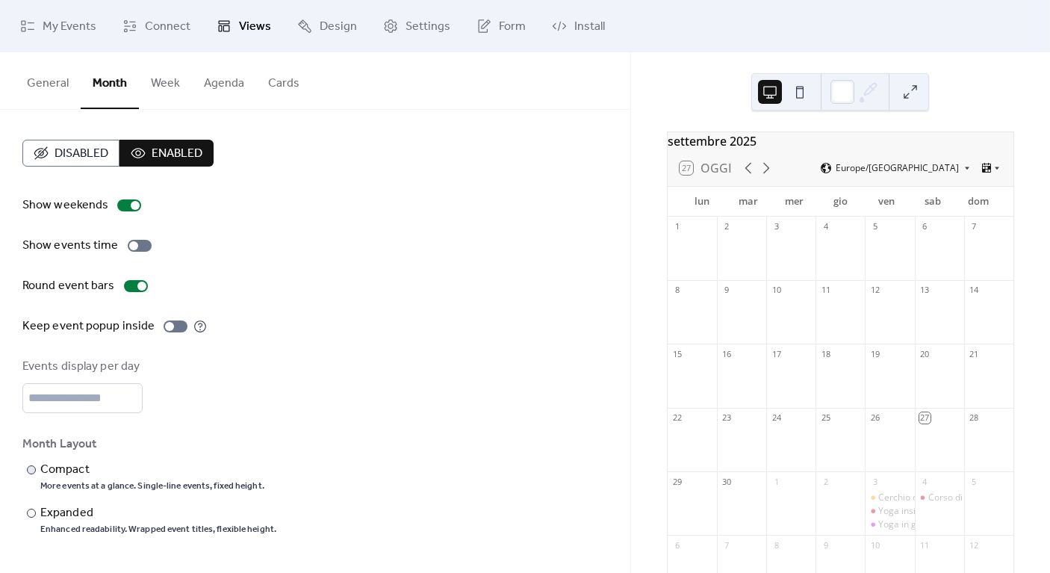 The width and height of the screenshot is (1050, 573). Describe the element at coordinates (417, 26) in the screenshot. I see `a: Settings` at that location.